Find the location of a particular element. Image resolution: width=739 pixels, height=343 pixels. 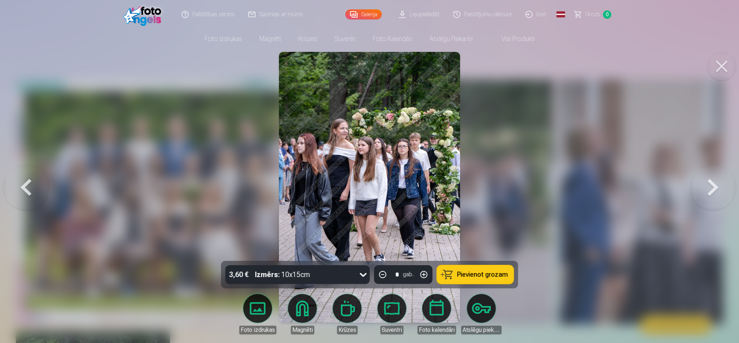

a: Galerija is located at coordinates (363, 14).